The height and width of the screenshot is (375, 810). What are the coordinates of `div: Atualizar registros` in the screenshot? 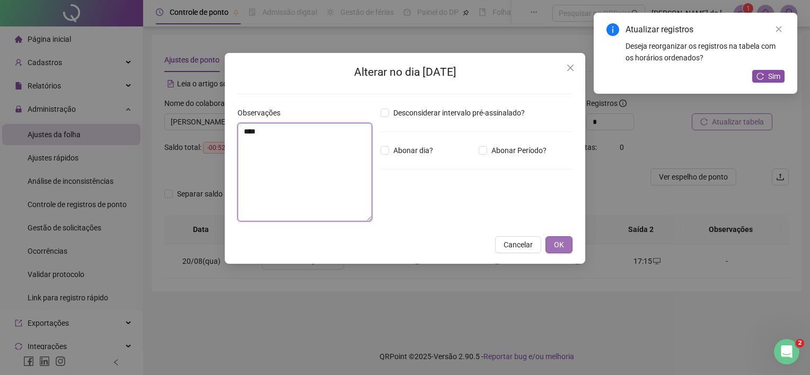 It's located at (705, 30).